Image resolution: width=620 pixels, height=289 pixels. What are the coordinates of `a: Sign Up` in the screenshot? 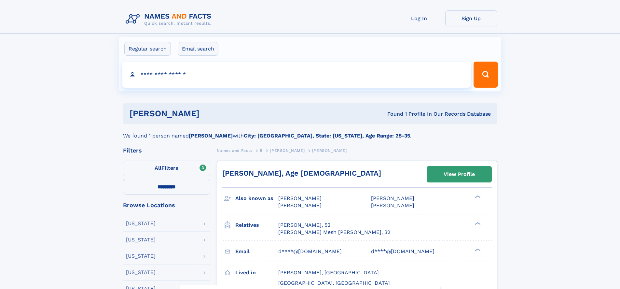 It's located at (471, 18).